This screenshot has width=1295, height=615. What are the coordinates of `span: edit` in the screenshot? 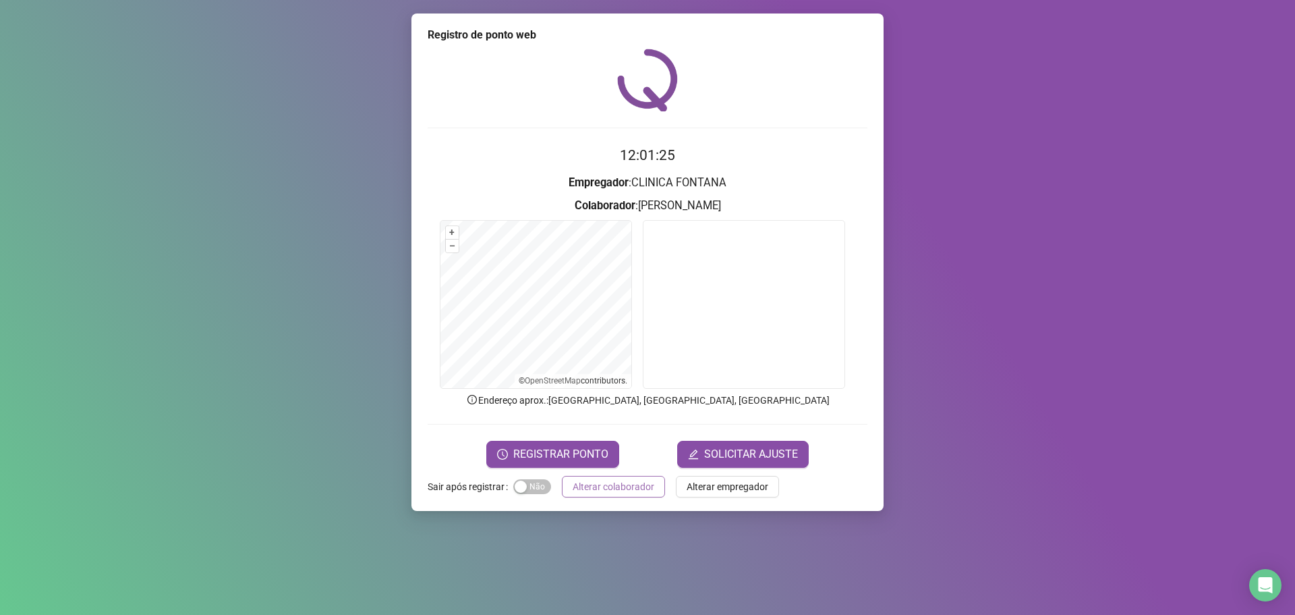 It's located at (694, 454).